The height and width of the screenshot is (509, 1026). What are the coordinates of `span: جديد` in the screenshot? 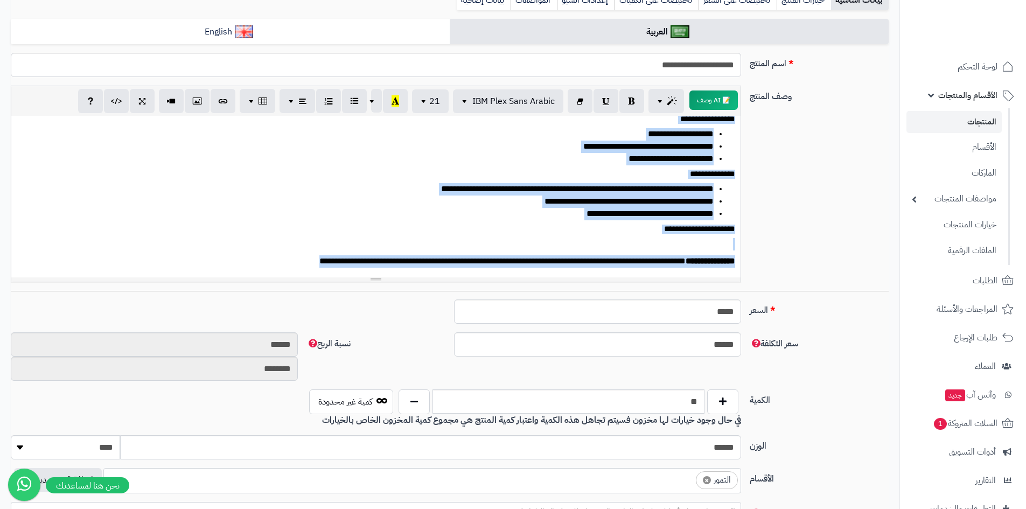 It's located at (955, 395).